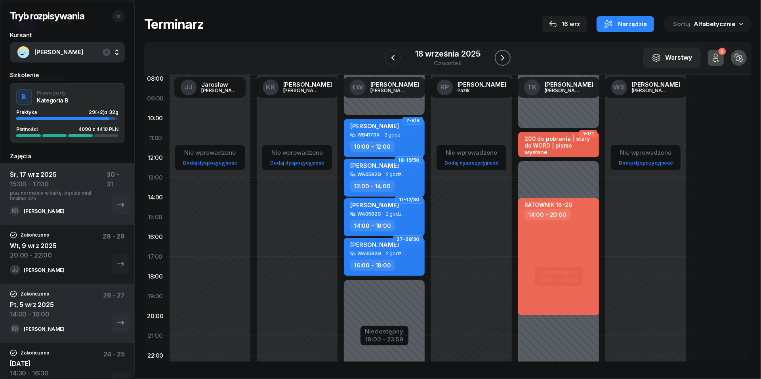 This screenshot has width=761, height=379. What do you see at coordinates (532, 87) in the screenshot?
I see `span: TK` at bounding box center [532, 87].